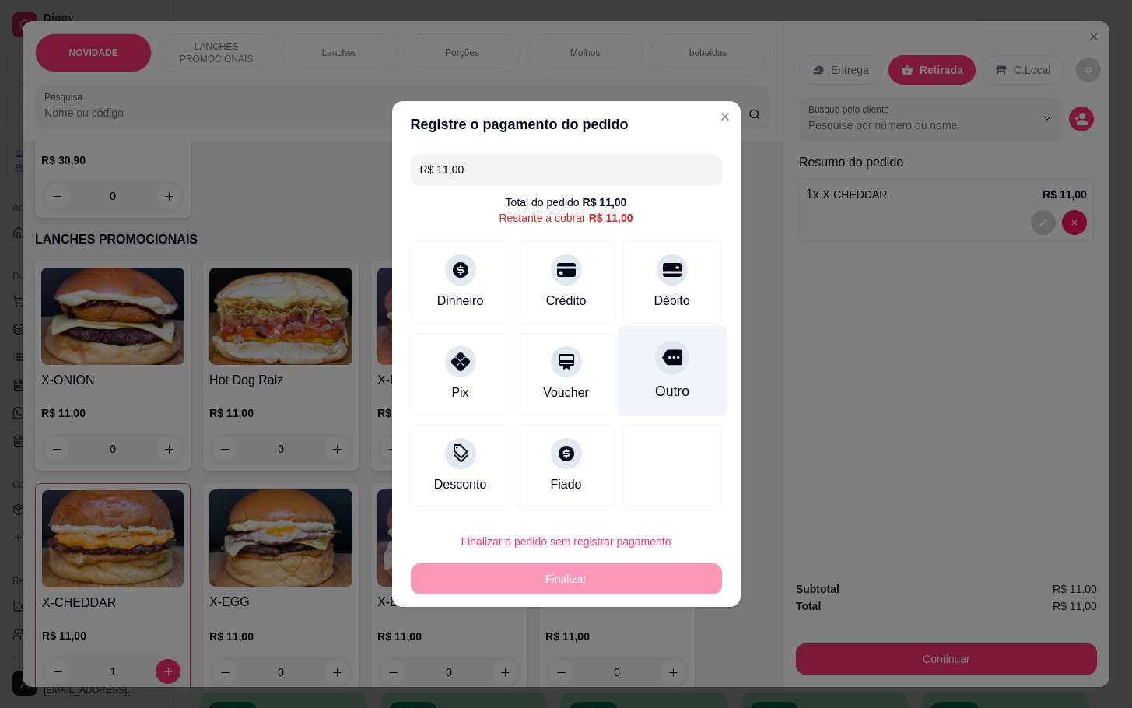  What do you see at coordinates (566, 218) in the screenshot?
I see `div: Restante a cobrar` at bounding box center [566, 218].